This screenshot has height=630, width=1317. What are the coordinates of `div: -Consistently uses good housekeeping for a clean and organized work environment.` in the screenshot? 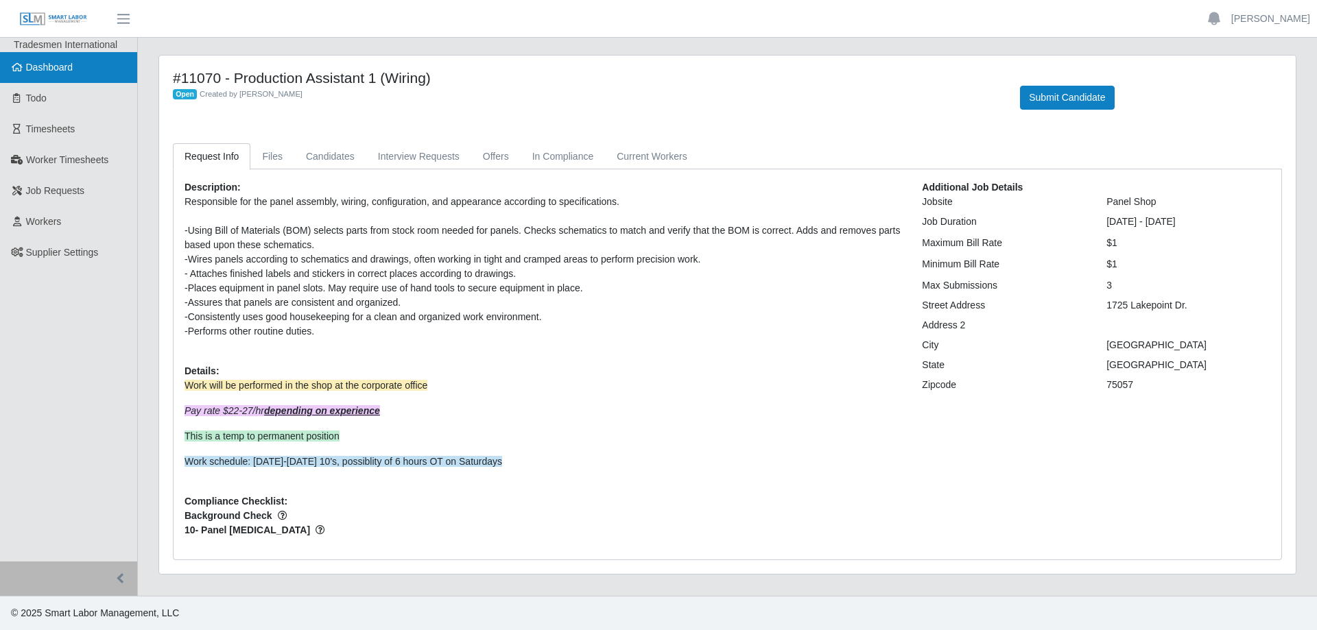 It's located at (543, 317).